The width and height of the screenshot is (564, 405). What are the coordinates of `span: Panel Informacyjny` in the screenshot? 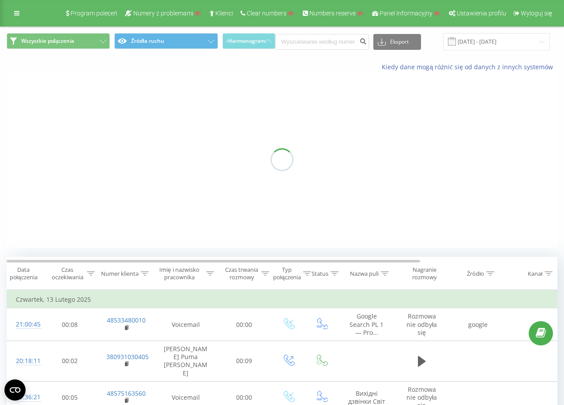 It's located at (406, 13).